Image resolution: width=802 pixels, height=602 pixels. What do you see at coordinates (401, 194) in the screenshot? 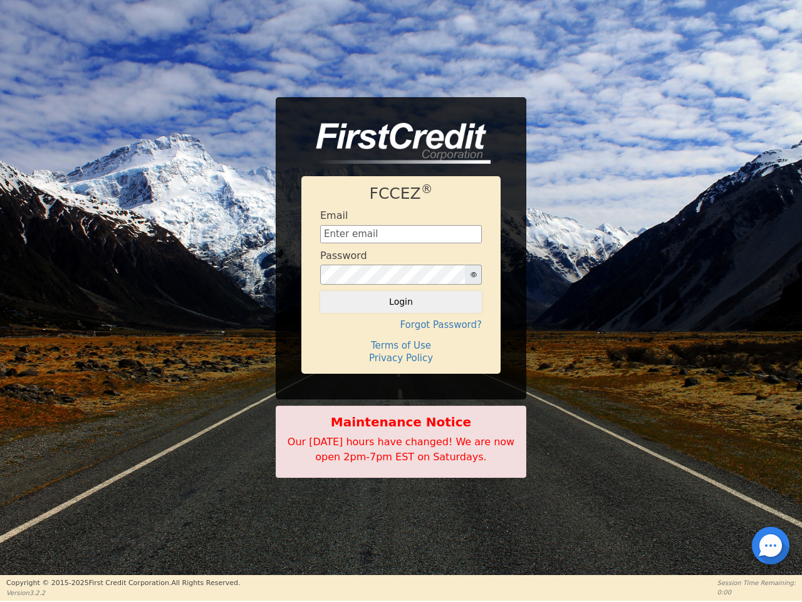
I see `h1: FCCEZ` at bounding box center [401, 194].